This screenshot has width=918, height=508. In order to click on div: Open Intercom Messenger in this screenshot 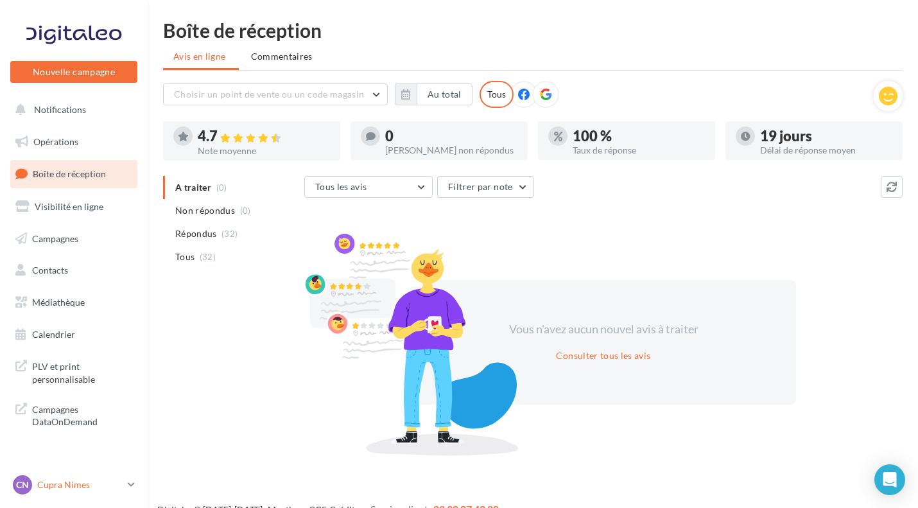, I will do `click(890, 479)`.